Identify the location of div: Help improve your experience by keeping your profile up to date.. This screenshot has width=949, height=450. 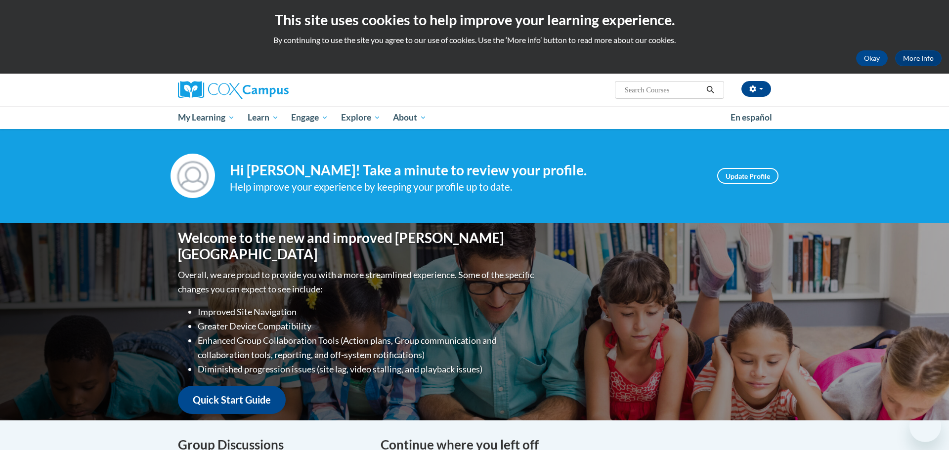
(466, 187).